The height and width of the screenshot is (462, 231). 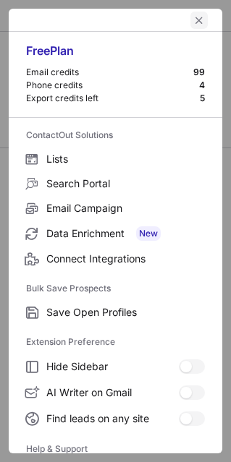 What do you see at coordinates (115, 342) in the screenshot?
I see `label: Extension Preference` at bounding box center [115, 342].